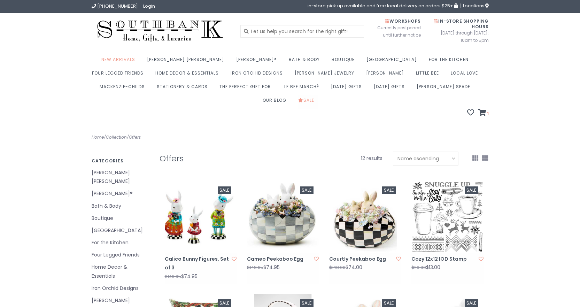 Image resolution: width=580 pixels, height=307 pixels. What do you see at coordinates (362, 259) in the screenshot?
I see `a: Courtly Peekaboo Egg` at bounding box center [362, 259].